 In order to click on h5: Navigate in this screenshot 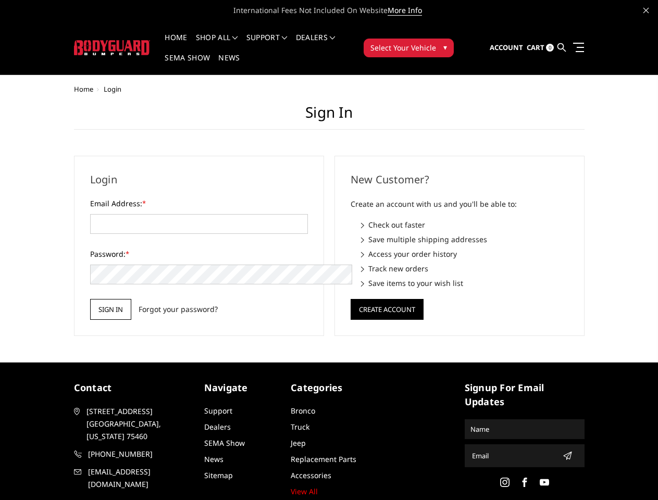, I will do `click(242, 388)`.